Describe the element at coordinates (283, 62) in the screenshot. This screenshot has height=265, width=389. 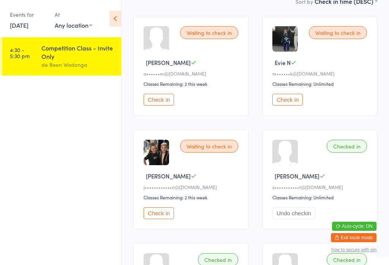
I see `span: Evie N` at that location.